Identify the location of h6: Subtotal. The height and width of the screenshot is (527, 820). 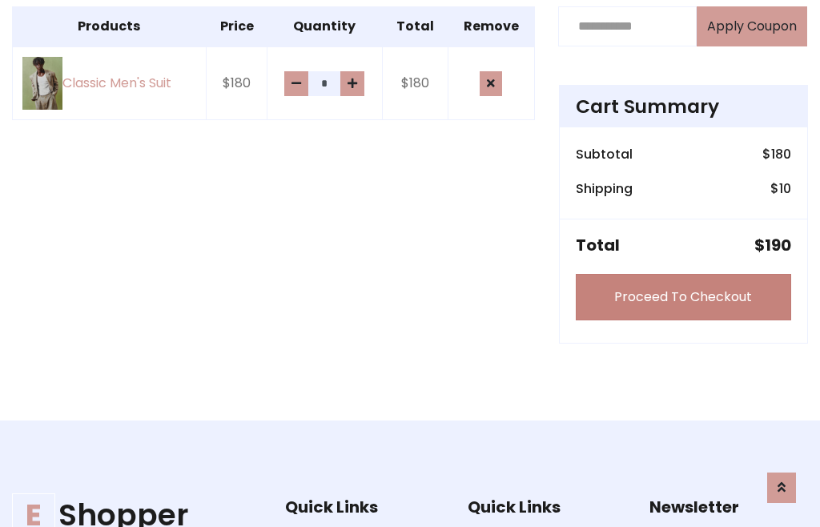
(603, 154).